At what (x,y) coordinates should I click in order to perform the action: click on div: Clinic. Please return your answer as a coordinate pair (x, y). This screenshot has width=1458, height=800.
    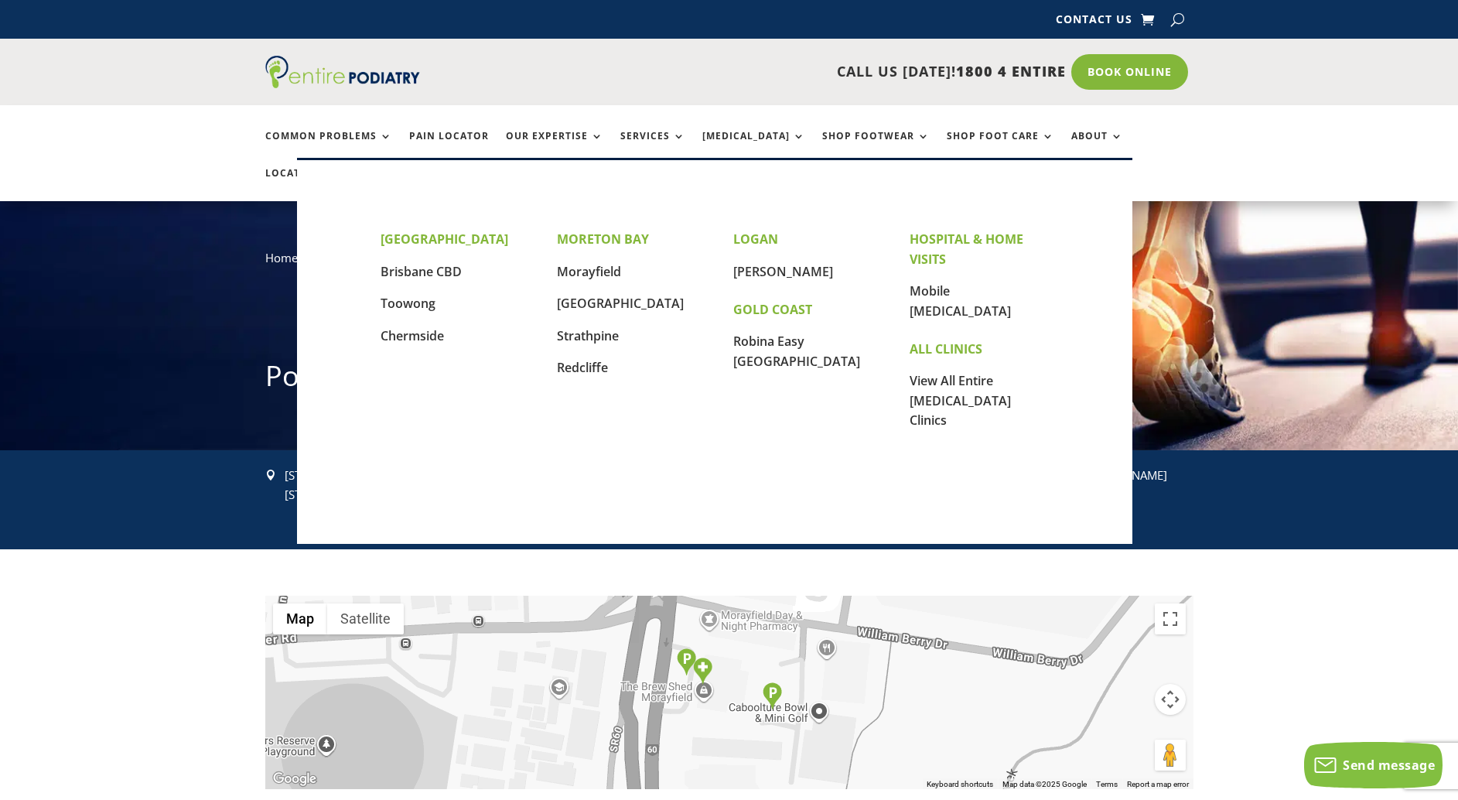
    Looking at the image, I should click on (702, 671).